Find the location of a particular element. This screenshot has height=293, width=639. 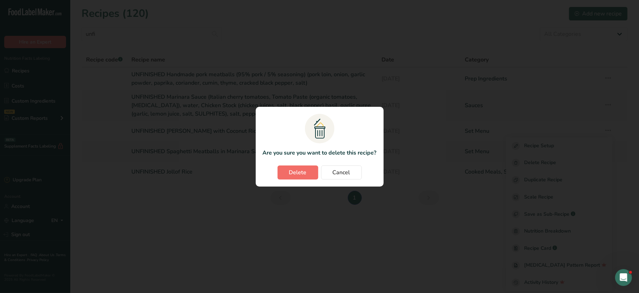

span: Delete is located at coordinates (298, 173).